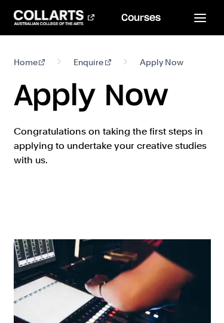 The height and width of the screenshot is (323, 224). Describe the element at coordinates (112, 146) in the screenshot. I see `p: Congratulations on taking the first steps in applying to undertake your creative studies with us.` at that location.